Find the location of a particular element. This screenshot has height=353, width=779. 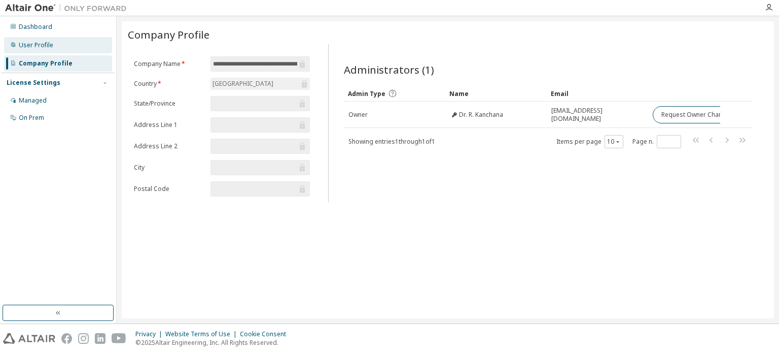

div: Managed is located at coordinates (32, 100).